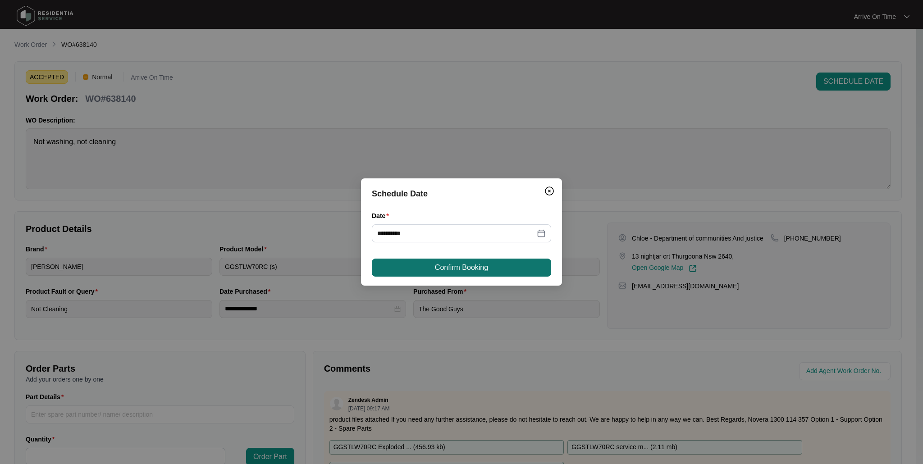 The image size is (923, 464). I want to click on span: Confirm Booking, so click(461, 268).